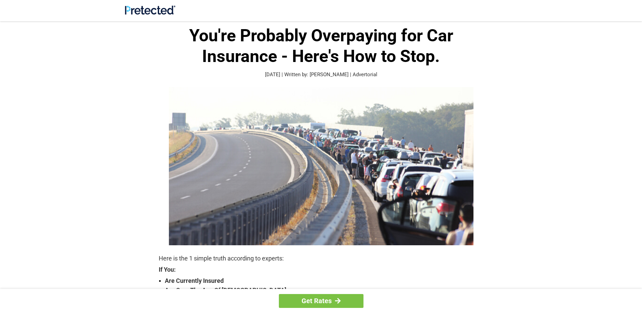  What do you see at coordinates (321, 270) in the screenshot?
I see `strong: If You:` at bounding box center [321, 270].